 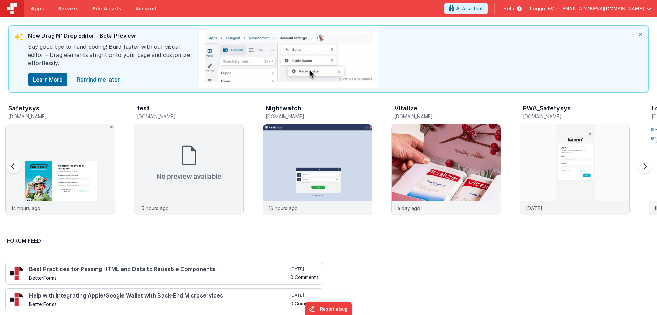 What do you see at coordinates (24, 108) in the screenshot?
I see `h3: Safetysys` at bounding box center [24, 108].